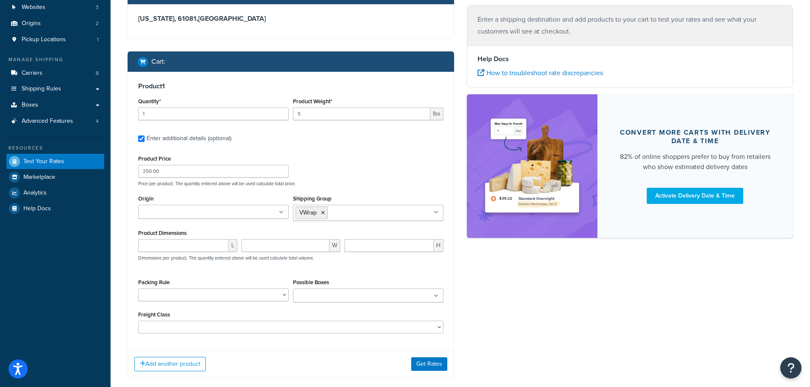  What do you see at coordinates (630, 26) in the screenshot?
I see `p: Enter a shipping destination and add products to your cart to test your rates and see what your c...` at bounding box center [630, 26].